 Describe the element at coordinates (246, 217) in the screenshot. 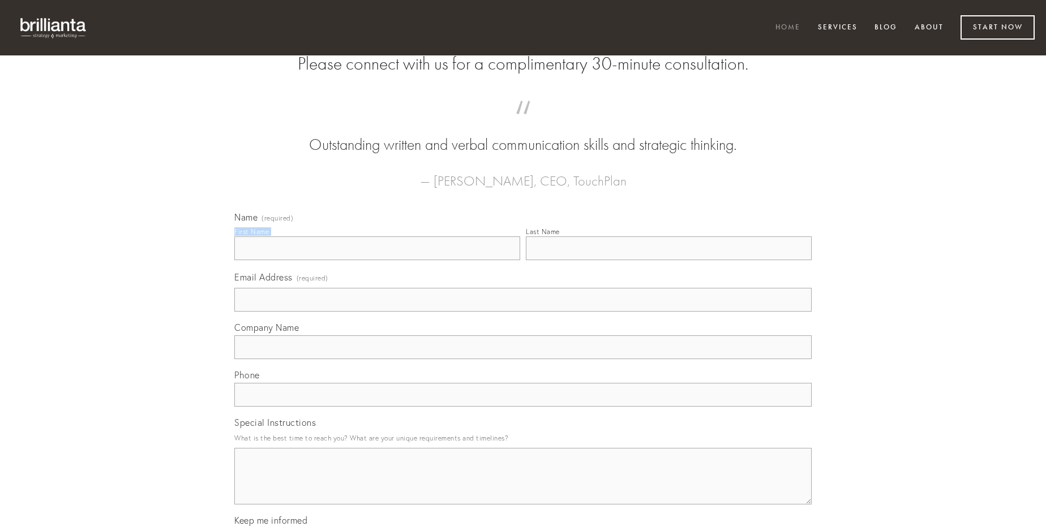

I see `span: Name` at that location.